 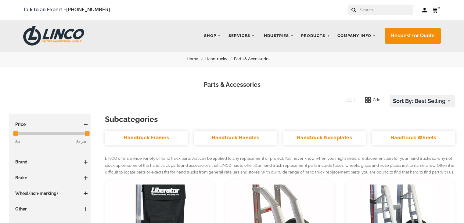 I want to click on a: 0, so click(x=437, y=10).